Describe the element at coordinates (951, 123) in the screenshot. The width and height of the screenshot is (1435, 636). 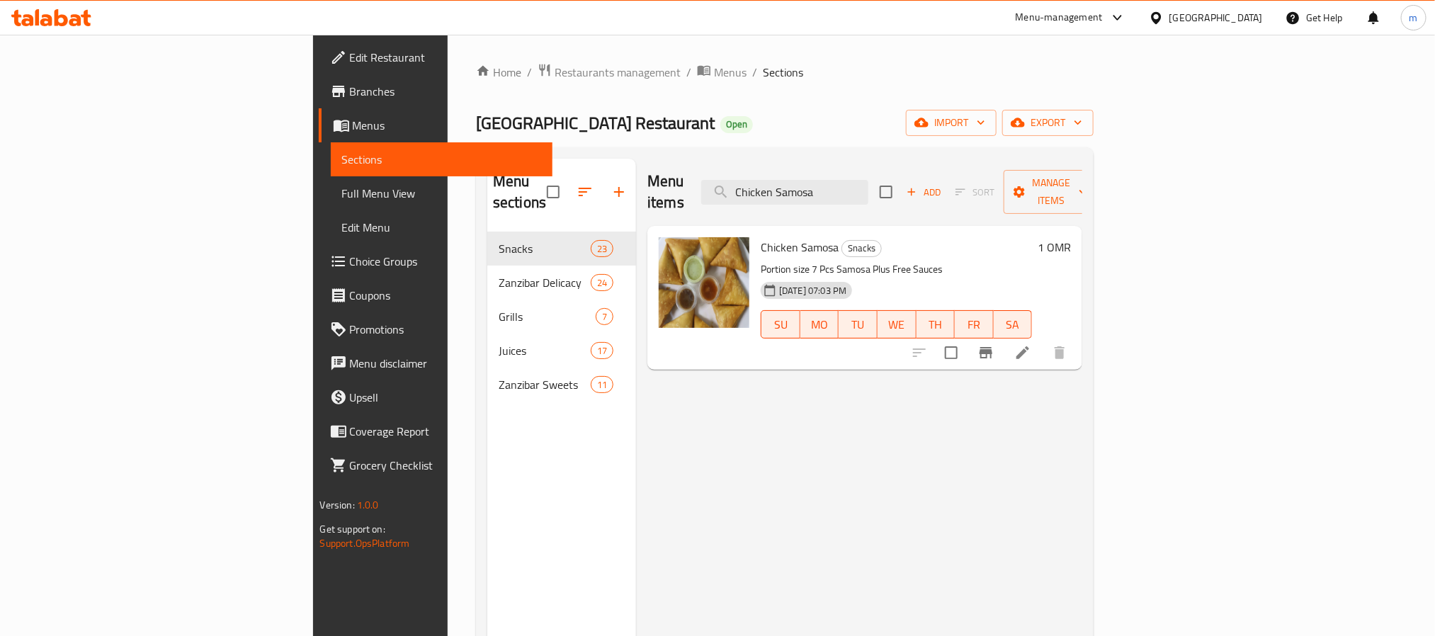
I see `button: import` at that location.